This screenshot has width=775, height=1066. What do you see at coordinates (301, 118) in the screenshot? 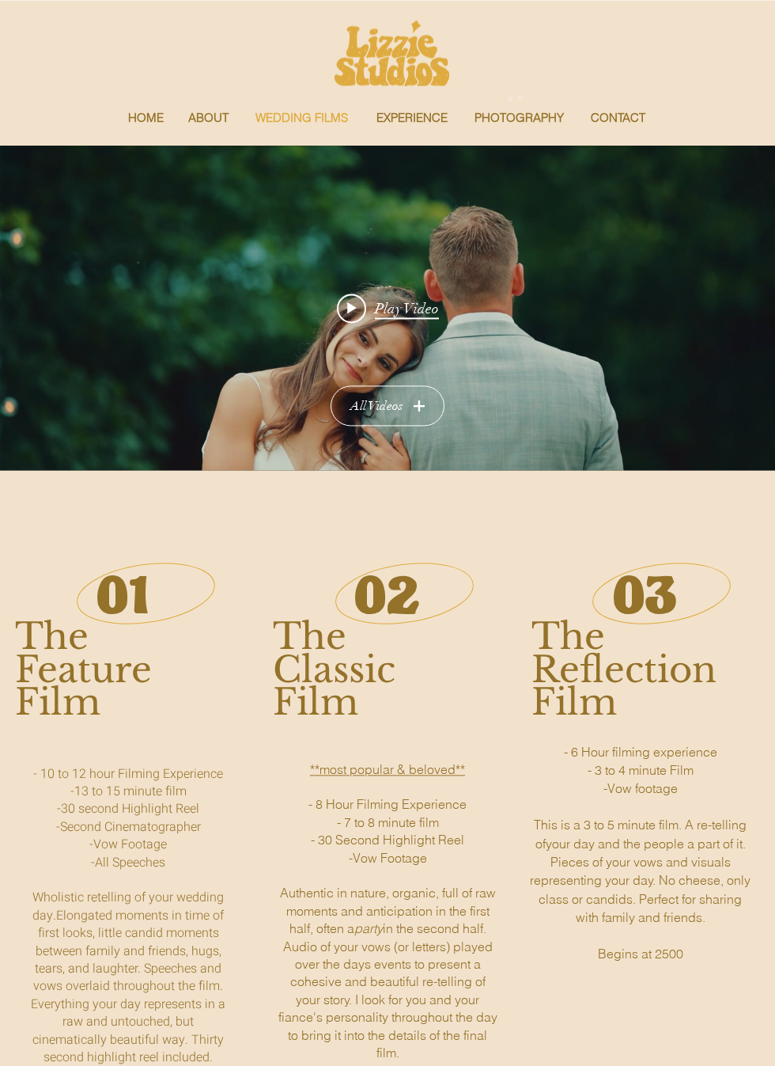
I see `a: WEDDING FILMS` at bounding box center [301, 118].